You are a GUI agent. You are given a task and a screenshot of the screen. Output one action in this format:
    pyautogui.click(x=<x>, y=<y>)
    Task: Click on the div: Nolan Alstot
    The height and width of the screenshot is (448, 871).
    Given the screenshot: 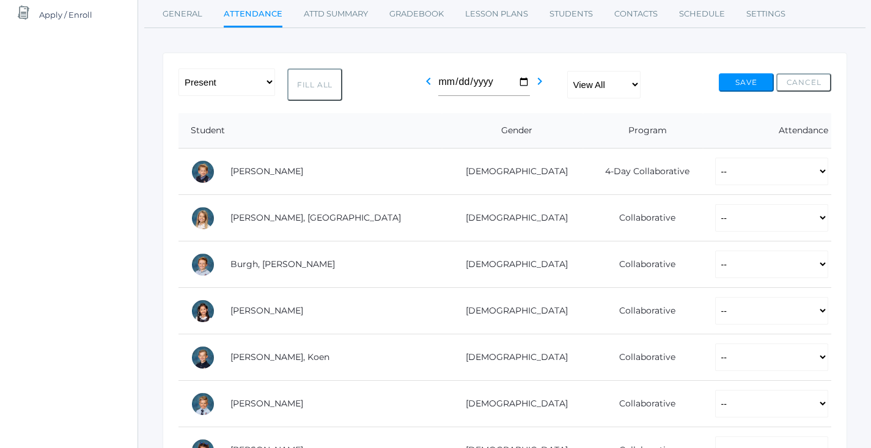 What is the action you would take?
    pyautogui.click(x=203, y=172)
    